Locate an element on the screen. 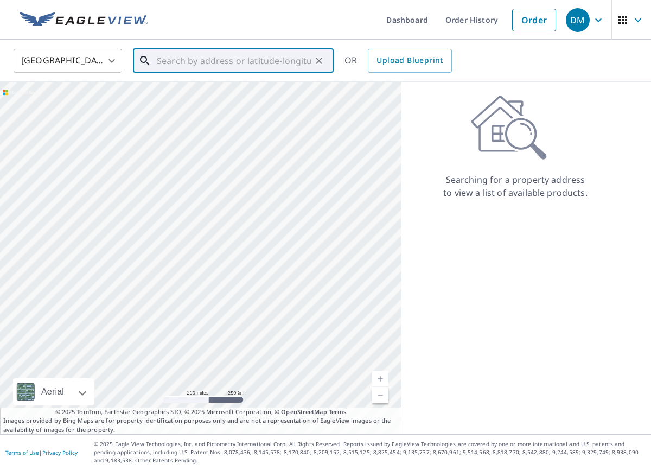 The height and width of the screenshot is (470, 651). a: Current Level 5, Zoom In is located at coordinates (380, 379).